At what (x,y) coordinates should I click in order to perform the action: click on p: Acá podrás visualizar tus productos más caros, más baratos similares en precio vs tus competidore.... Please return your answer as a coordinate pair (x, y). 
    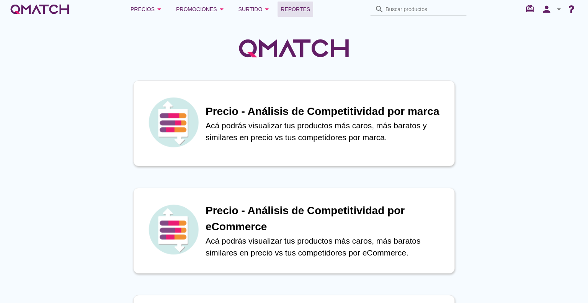
    Looking at the image, I should click on (326, 247).